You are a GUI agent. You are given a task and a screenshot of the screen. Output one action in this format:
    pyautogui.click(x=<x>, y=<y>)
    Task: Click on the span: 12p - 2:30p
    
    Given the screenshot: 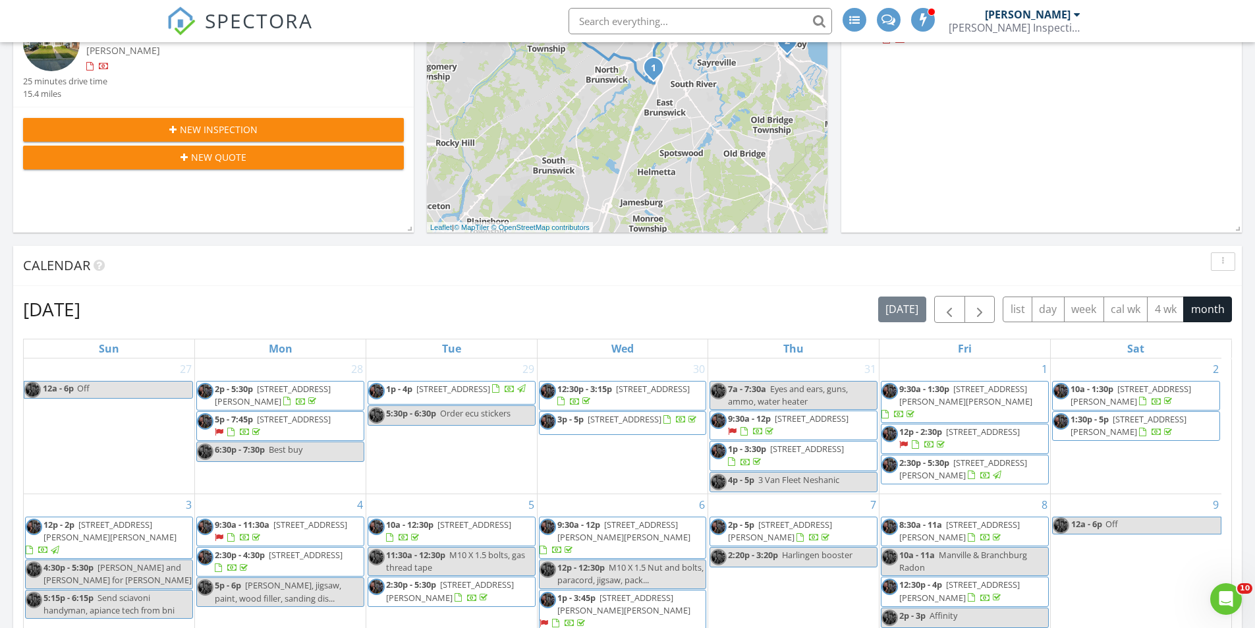 What is the action you would take?
    pyautogui.click(x=921, y=432)
    